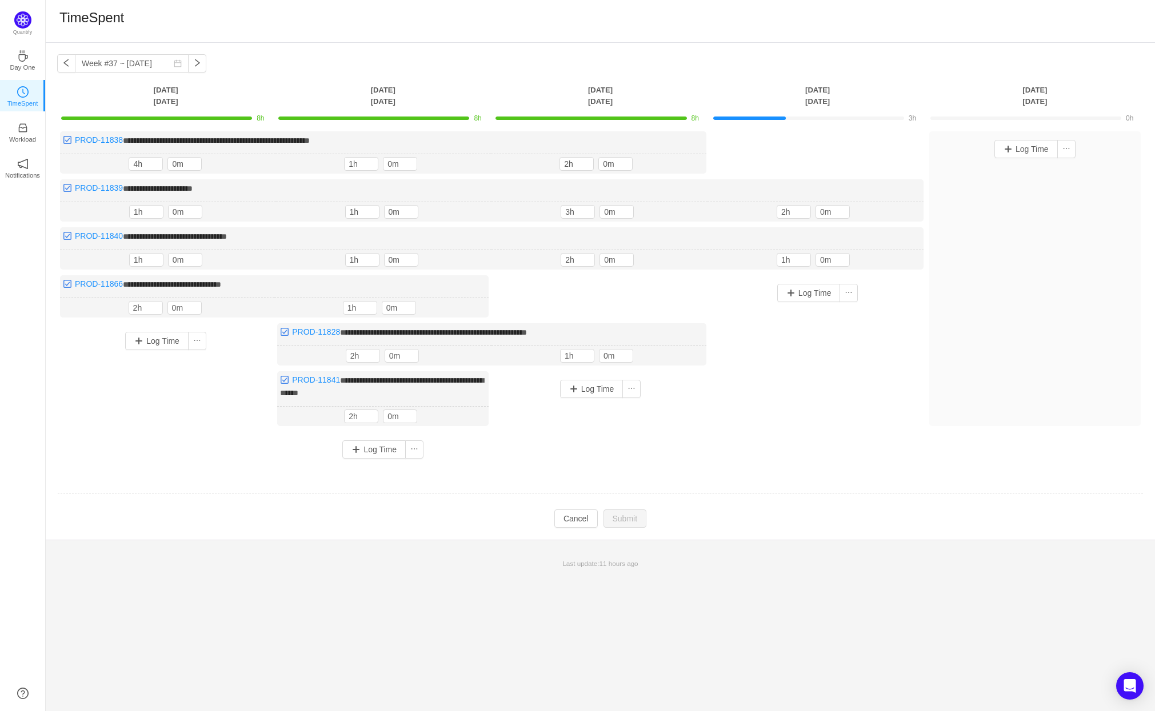 The image size is (1155, 711). What do you see at coordinates (99, 284) in the screenshot?
I see `a: PROD-11866` at bounding box center [99, 284].